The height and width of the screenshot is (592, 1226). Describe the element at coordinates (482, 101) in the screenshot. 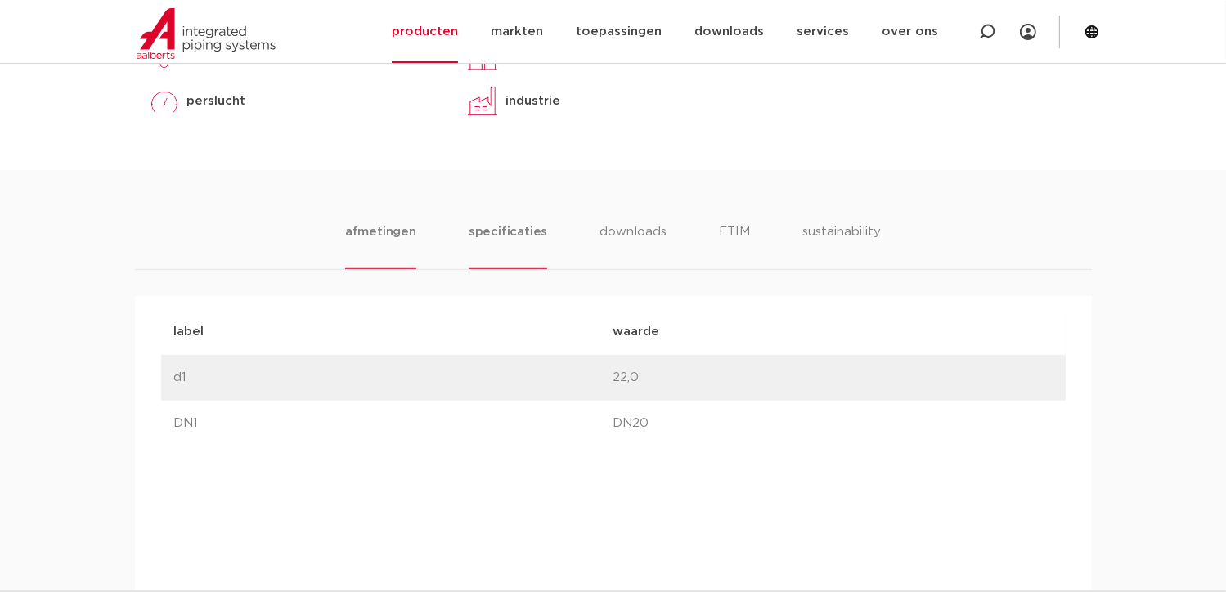

I see `img: industrie` at that location.